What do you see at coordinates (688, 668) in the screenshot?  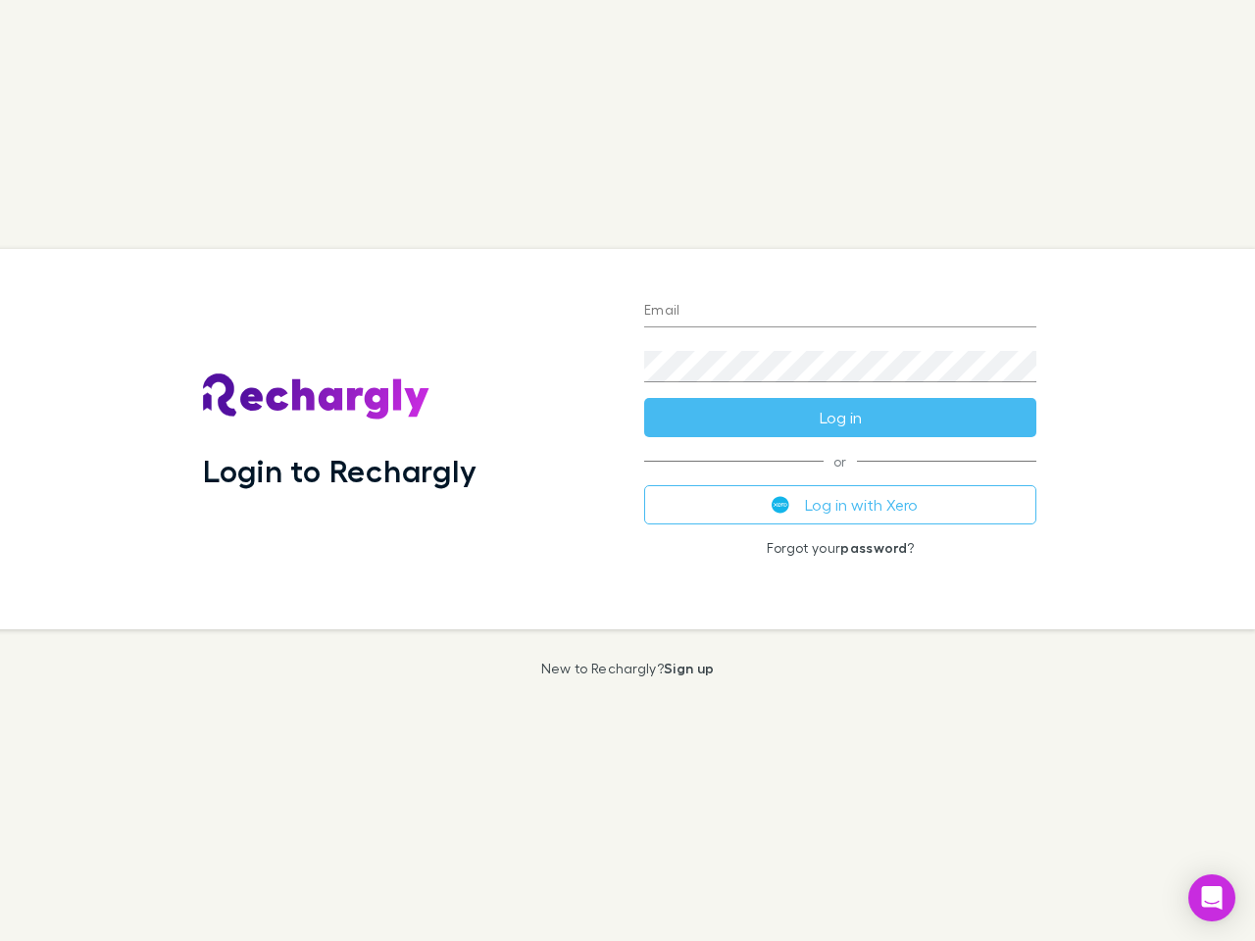 I see `a: Sign up` at bounding box center [688, 668].